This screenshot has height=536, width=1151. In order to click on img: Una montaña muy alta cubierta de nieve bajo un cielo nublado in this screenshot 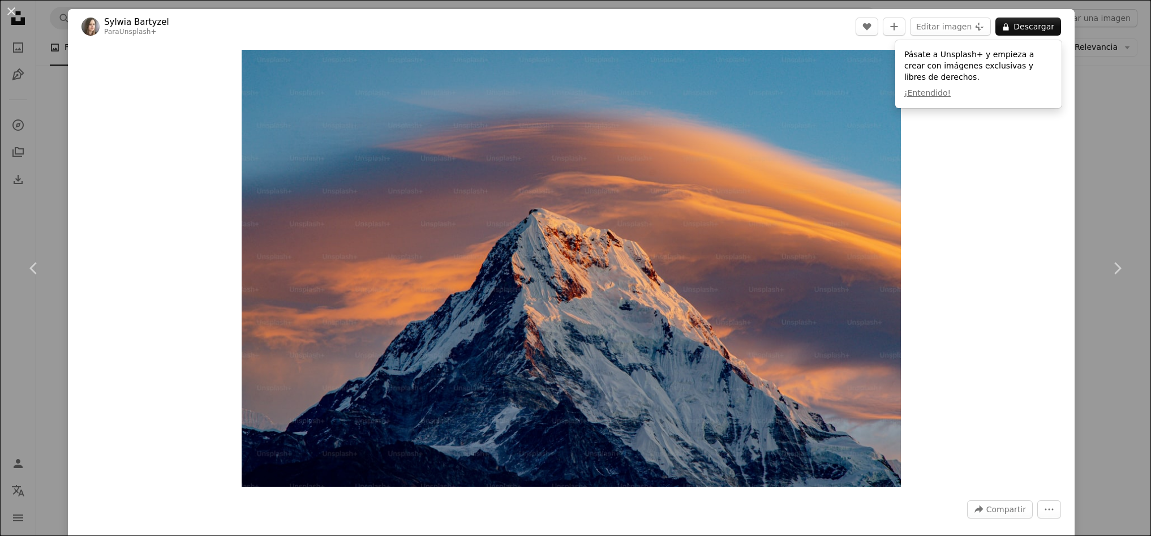, I will do `click(572, 268)`.